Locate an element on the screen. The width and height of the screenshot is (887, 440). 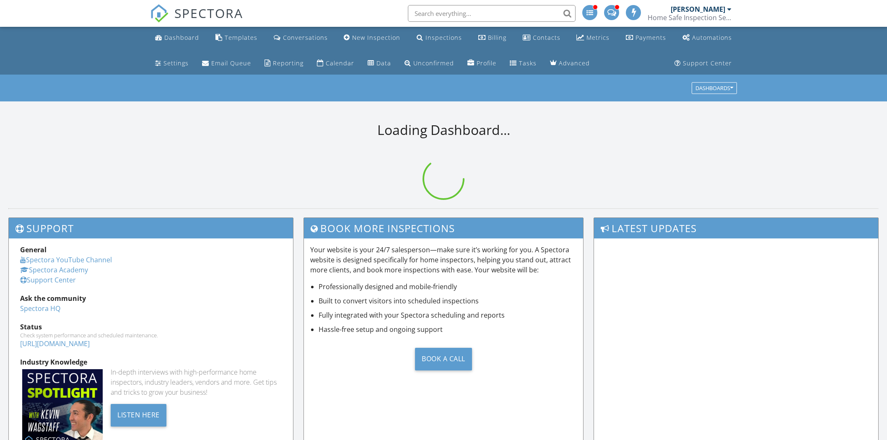
a: Listen Here is located at coordinates (138, 414).